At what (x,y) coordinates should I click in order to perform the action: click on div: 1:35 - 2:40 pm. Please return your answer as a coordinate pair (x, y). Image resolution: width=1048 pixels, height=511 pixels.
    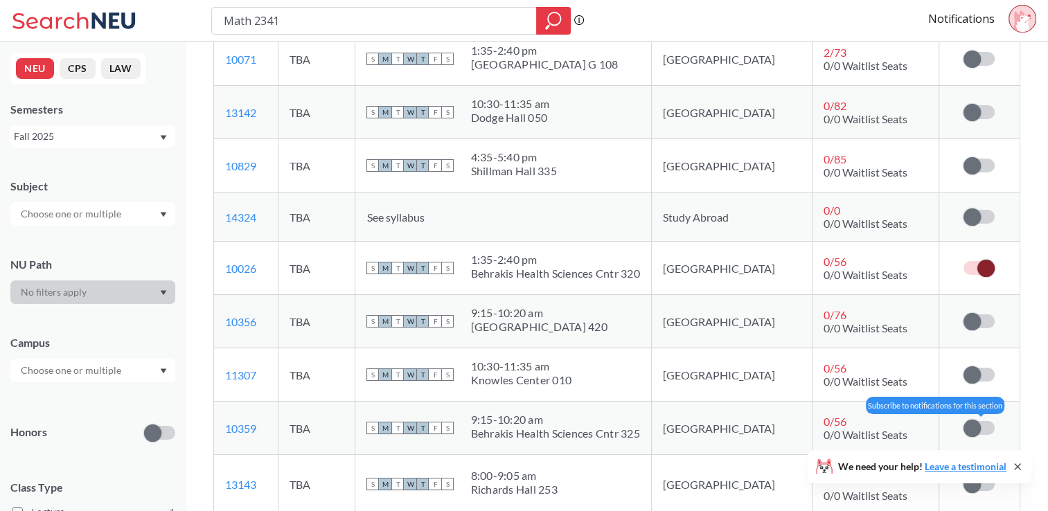
    Looking at the image, I should click on (555, 260).